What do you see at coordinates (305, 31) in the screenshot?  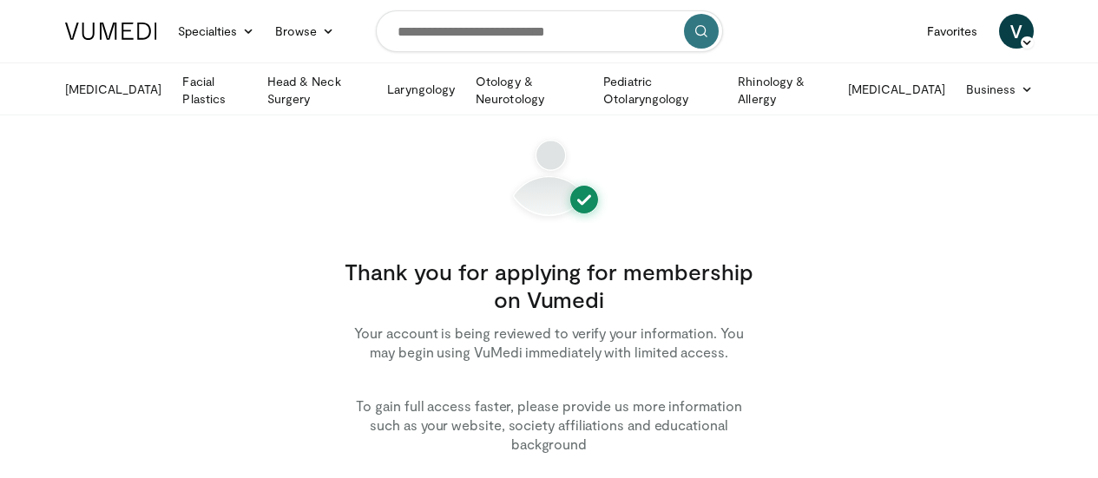 I see `a: Browse` at bounding box center [305, 31].